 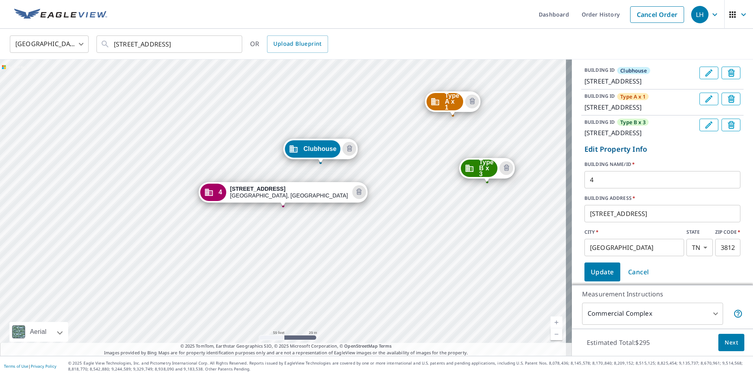 What do you see at coordinates (385, 346) in the screenshot?
I see `a: Terms` at bounding box center [385, 346].